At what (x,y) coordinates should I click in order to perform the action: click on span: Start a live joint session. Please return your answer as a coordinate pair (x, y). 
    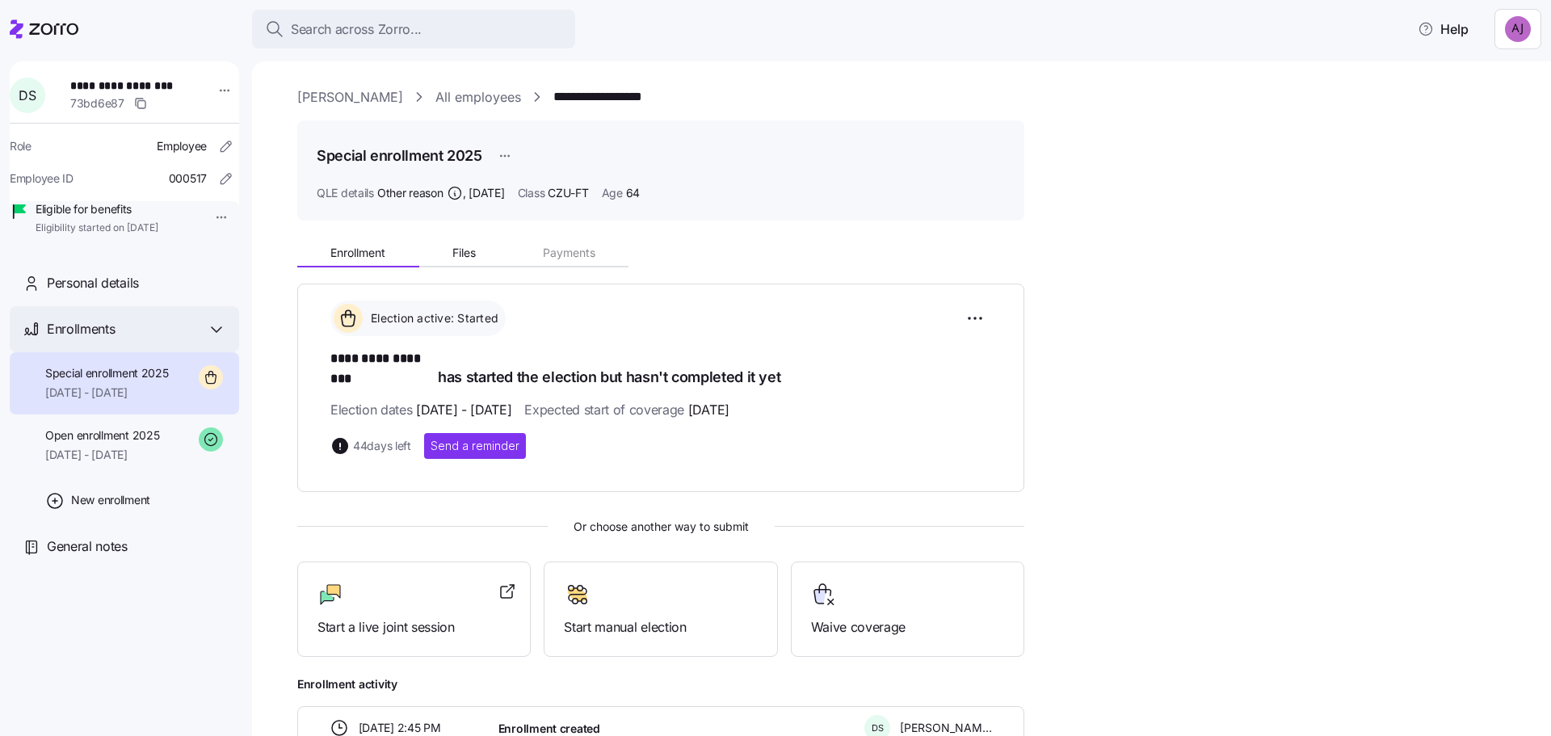
    Looking at the image, I should click on (413, 627).